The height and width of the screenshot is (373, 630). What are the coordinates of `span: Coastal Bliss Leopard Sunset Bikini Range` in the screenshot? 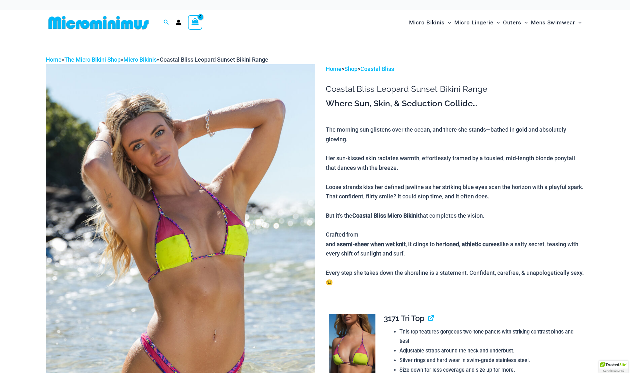 It's located at (214, 59).